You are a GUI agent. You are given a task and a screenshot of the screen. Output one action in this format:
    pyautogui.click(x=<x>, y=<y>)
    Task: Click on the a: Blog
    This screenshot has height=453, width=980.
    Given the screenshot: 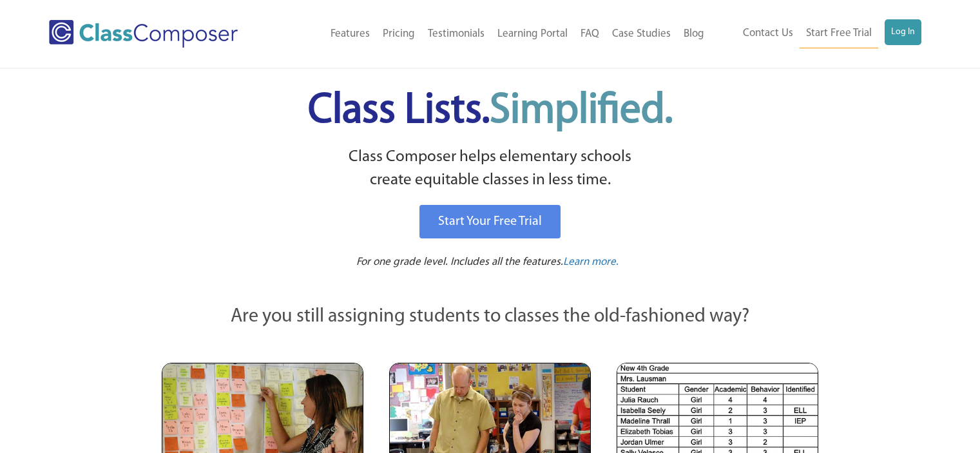 What is the action you would take?
    pyautogui.click(x=694, y=34)
    